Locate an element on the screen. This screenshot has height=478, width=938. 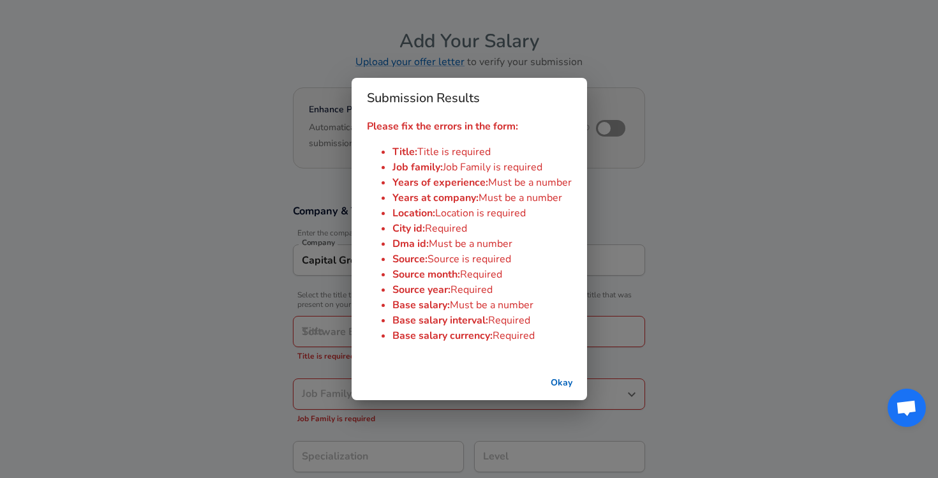
span: Years at company : is located at coordinates (435, 198).